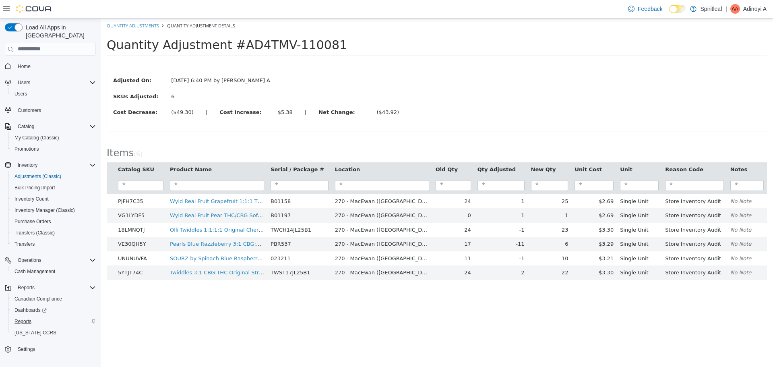  What do you see at coordinates (29, 110) in the screenshot?
I see `a: Customers` at bounding box center [29, 110].